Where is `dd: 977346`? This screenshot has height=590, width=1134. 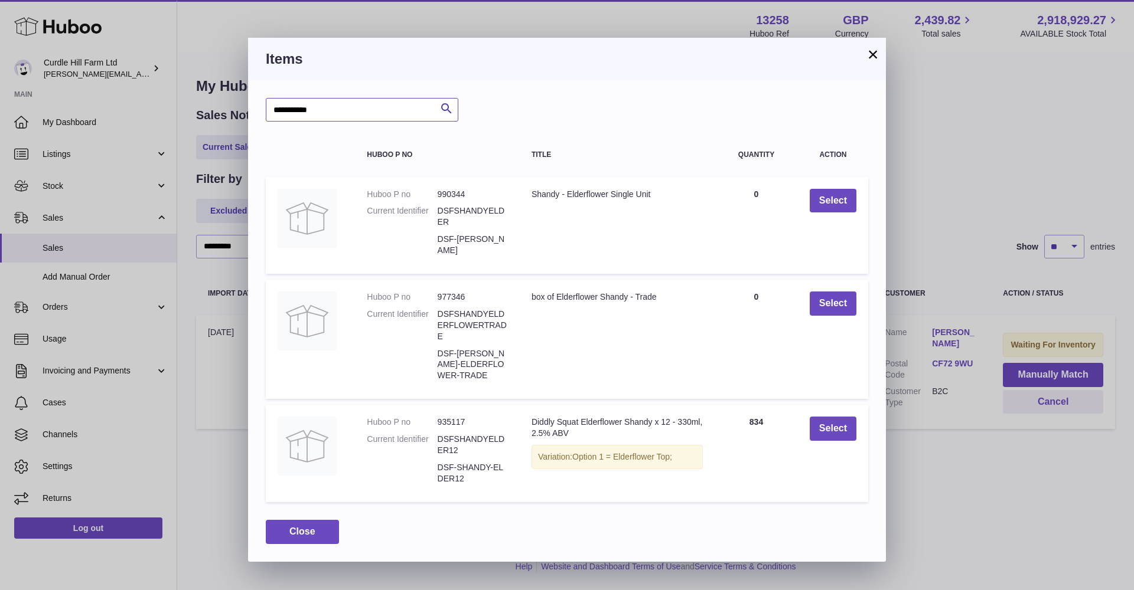 dd: 977346 is located at coordinates (472, 297).